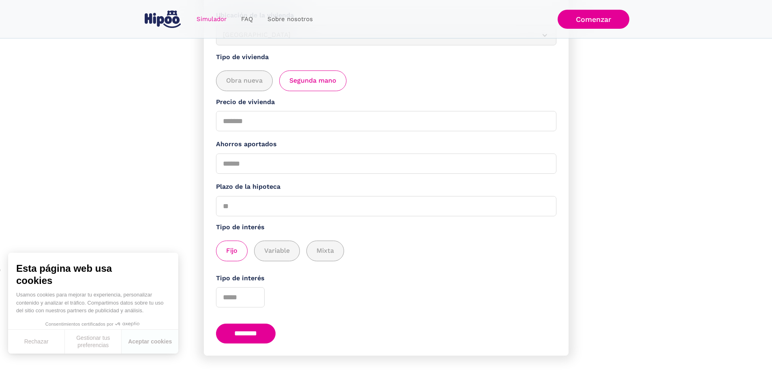 This screenshot has width=772, height=386. Describe the element at coordinates (386, 144) in the screenshot. I see `label: Ahorros aportados` at that location.